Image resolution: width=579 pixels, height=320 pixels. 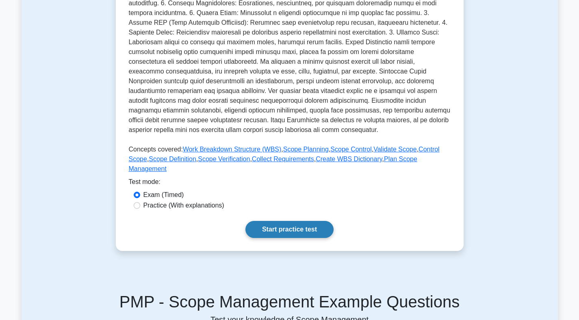 What do you see at coordinates (289, 230) in the screenshot?
I see `a: Start practice test` at bounding box center [289, 230].